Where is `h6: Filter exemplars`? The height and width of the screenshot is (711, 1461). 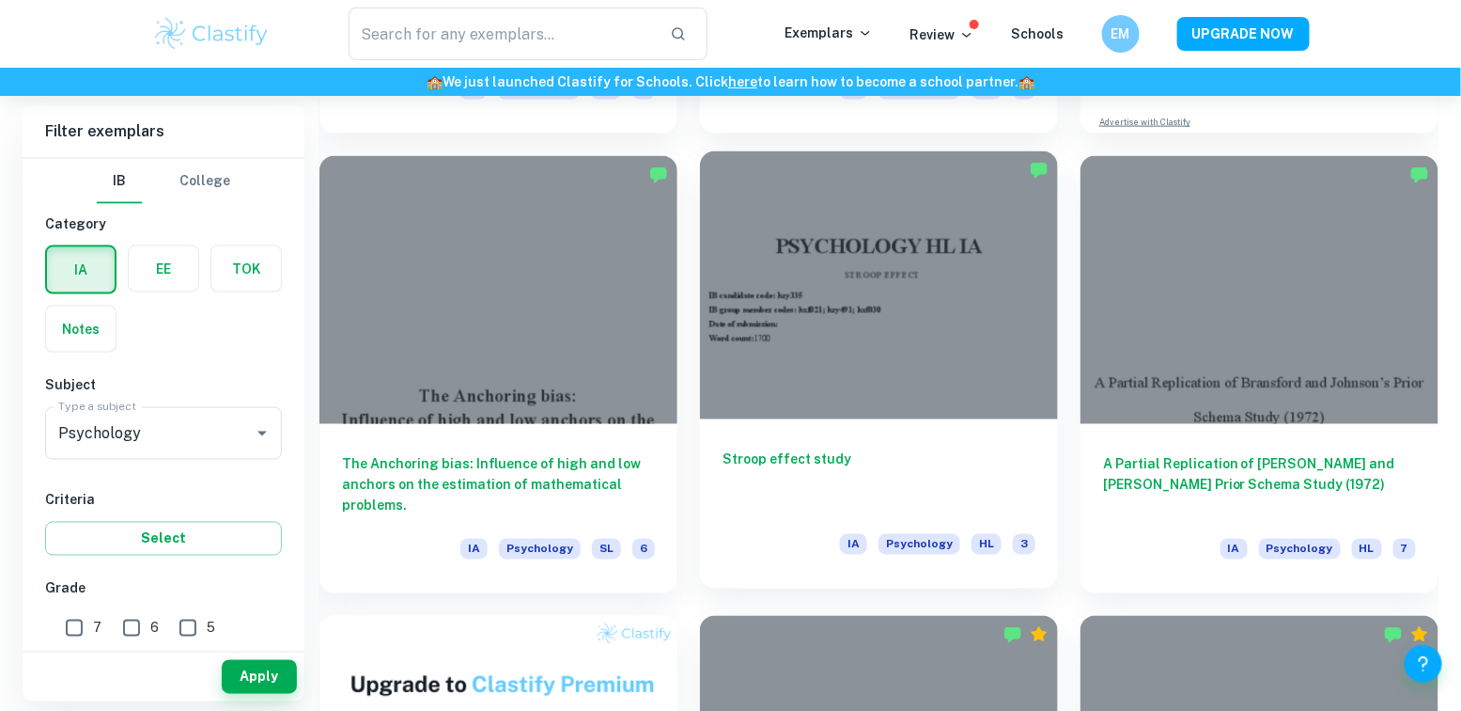 h6: Filter exemplars is located at coordinates (164, 132).